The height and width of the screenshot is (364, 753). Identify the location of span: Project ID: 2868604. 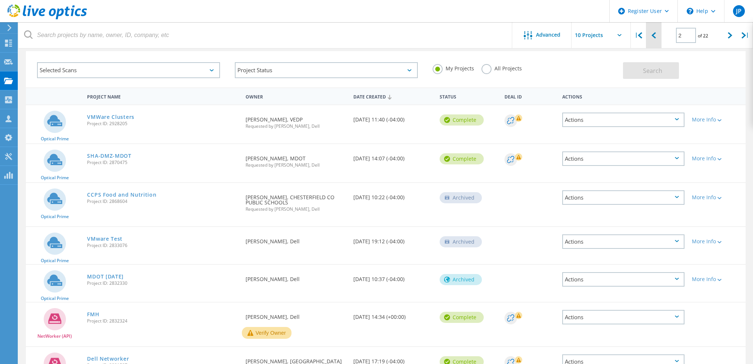
(162, 201).